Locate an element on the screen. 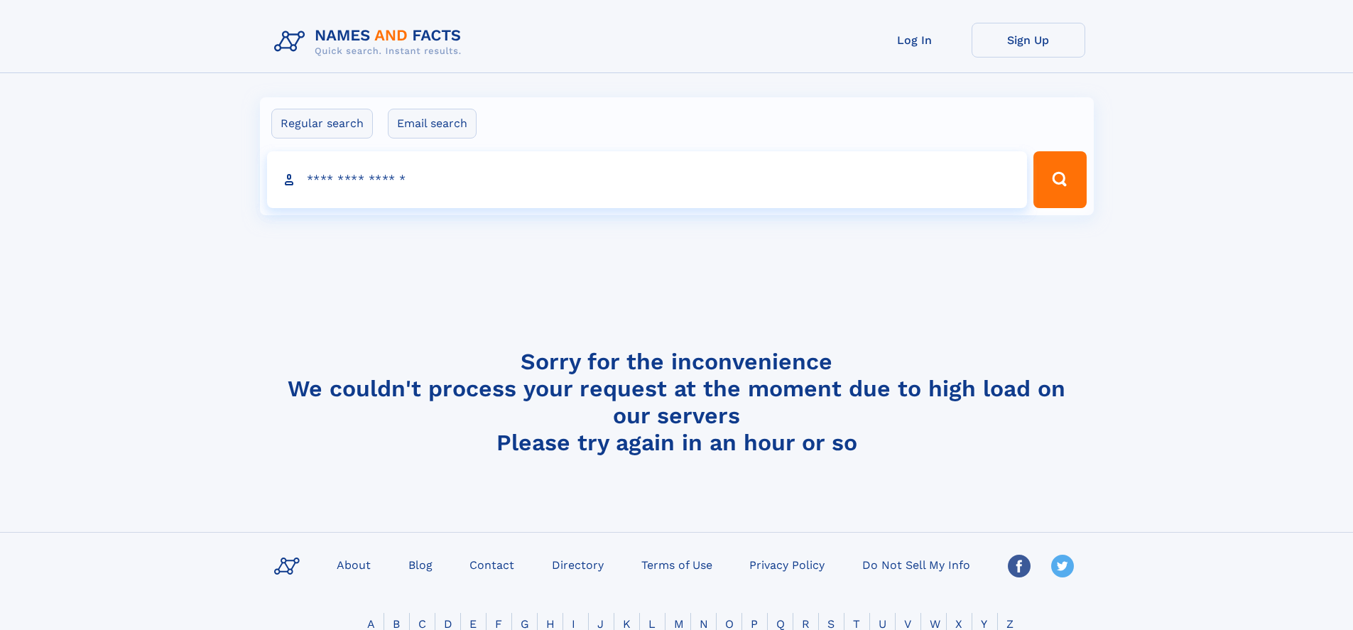  button: Search Button is located at coordinates (1060, 180).